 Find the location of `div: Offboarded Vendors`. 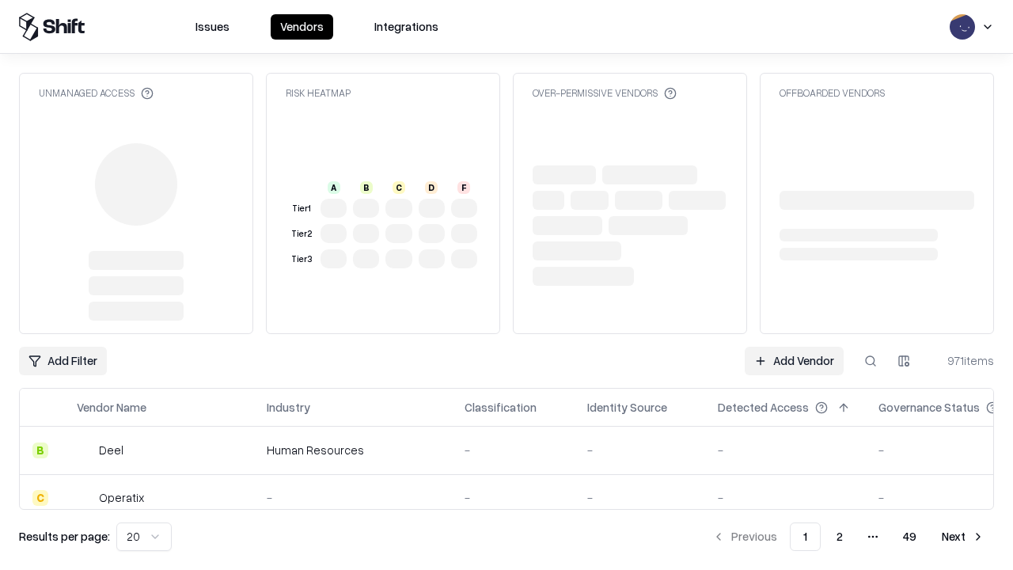

div: Offboarded Vendors is located at coordinates (832, 93).